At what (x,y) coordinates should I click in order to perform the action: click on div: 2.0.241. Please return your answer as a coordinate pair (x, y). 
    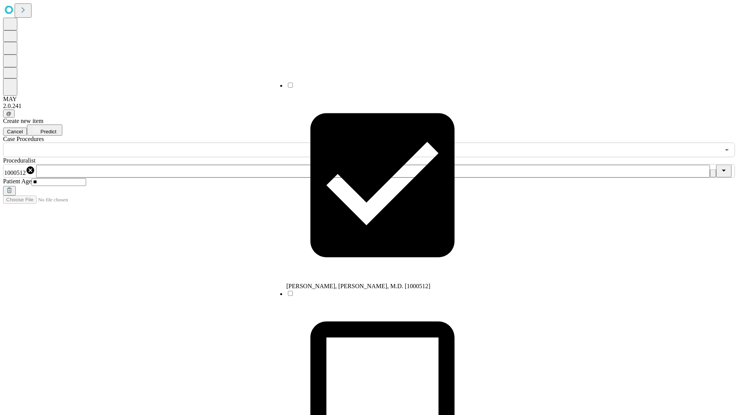
    Looking at the image, I should click on (369, 106).